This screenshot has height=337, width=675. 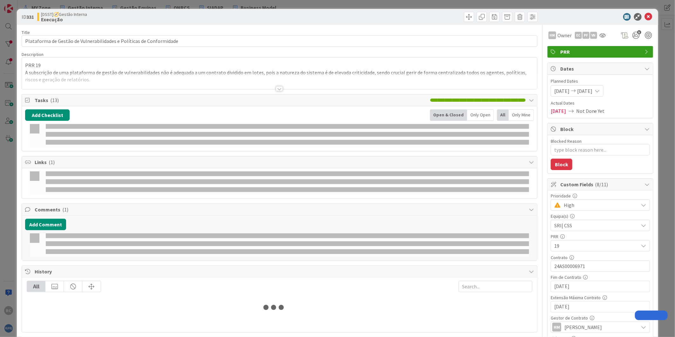 I want to click on div: Fim de Contrato, so click(x=600, y=277).